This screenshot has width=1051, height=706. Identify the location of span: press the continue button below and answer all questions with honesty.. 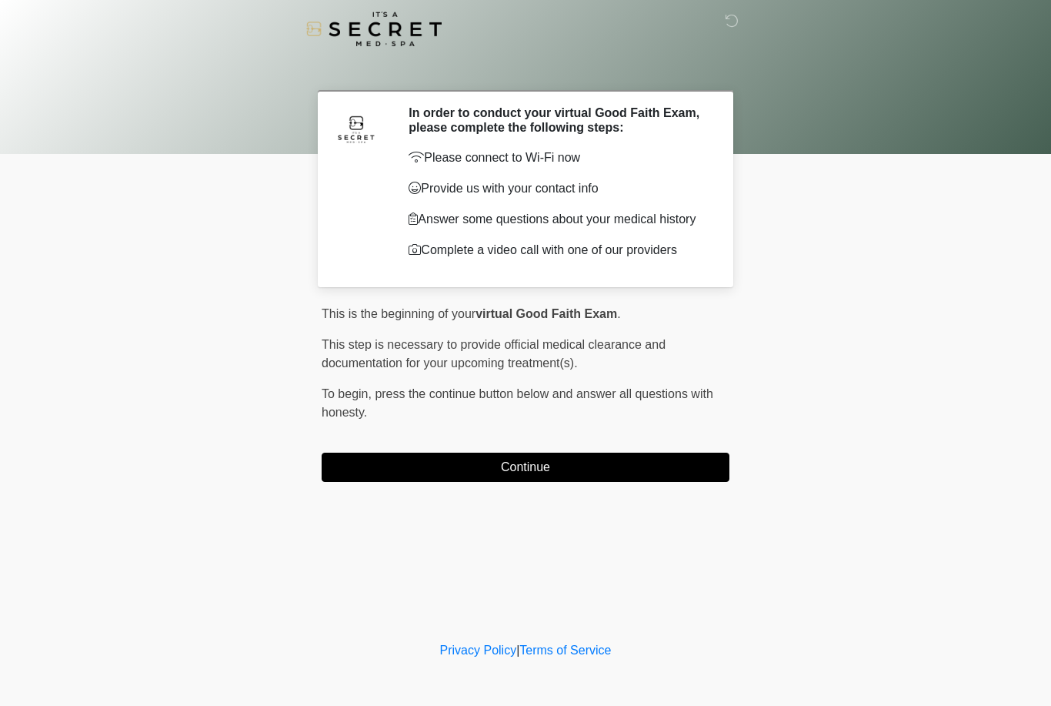
(517, 402).